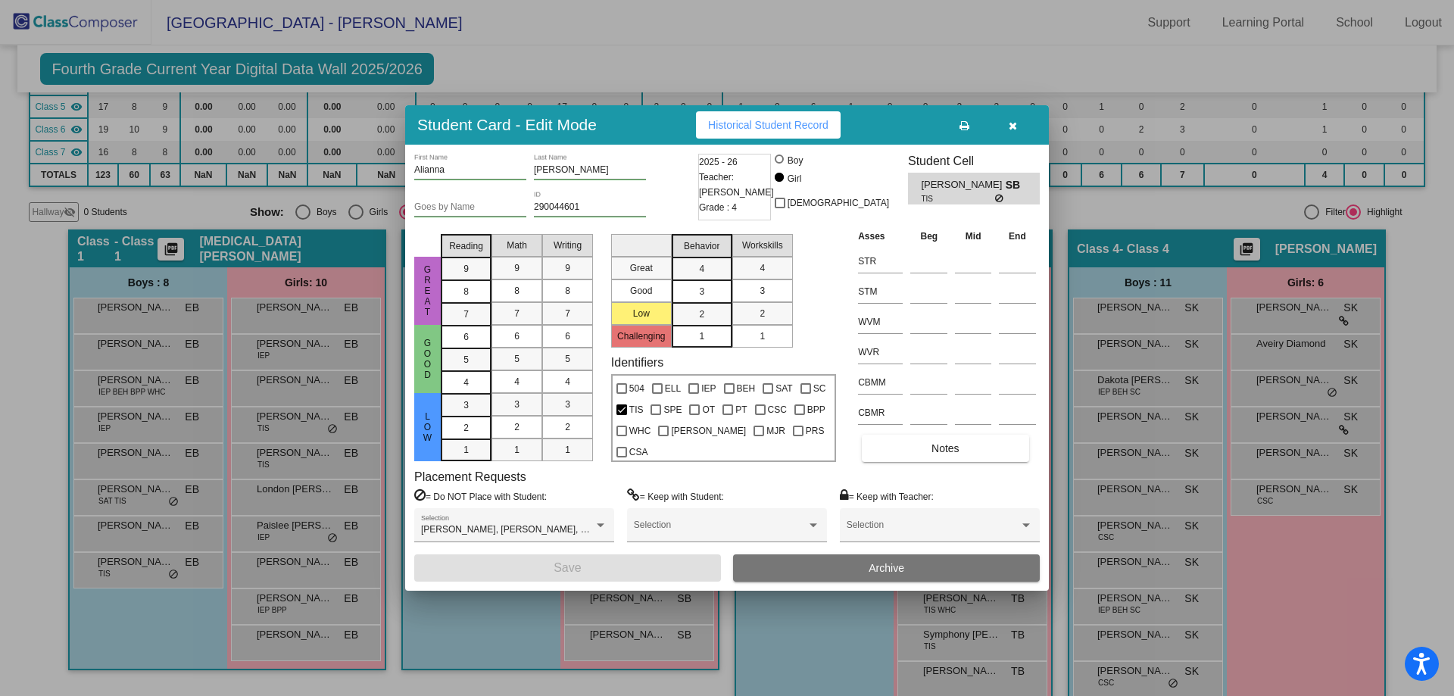 Image resolution: width=1454 pixels, height=696 pixels. Describe the element at coordinates (637, 389) in the screenshot. I see `span: 504` at that location.